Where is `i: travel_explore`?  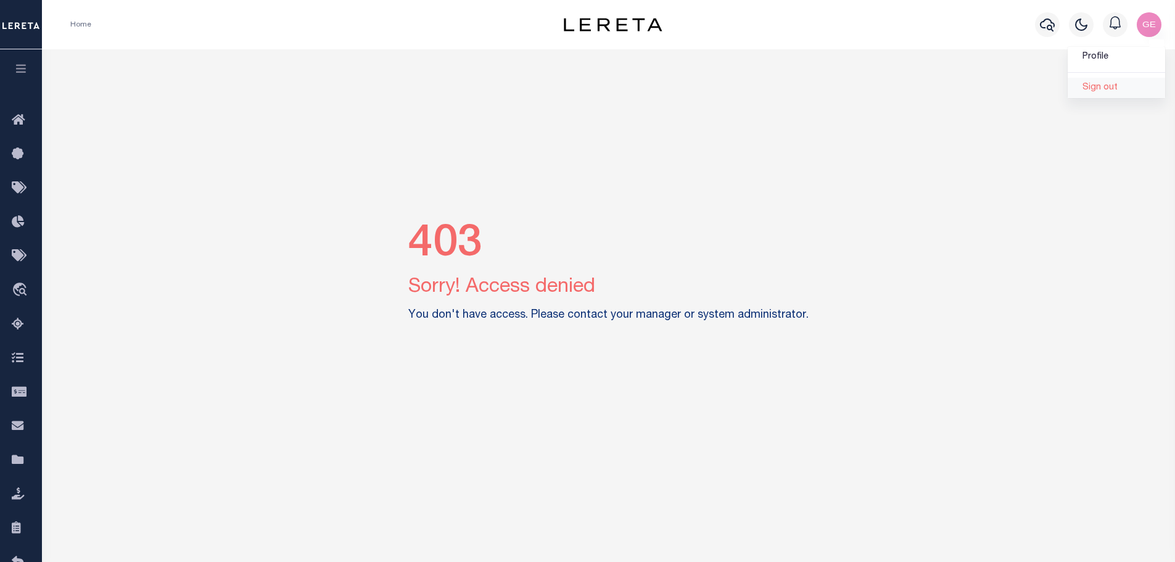
i: travel_explore is located at coordinates (22, 291).